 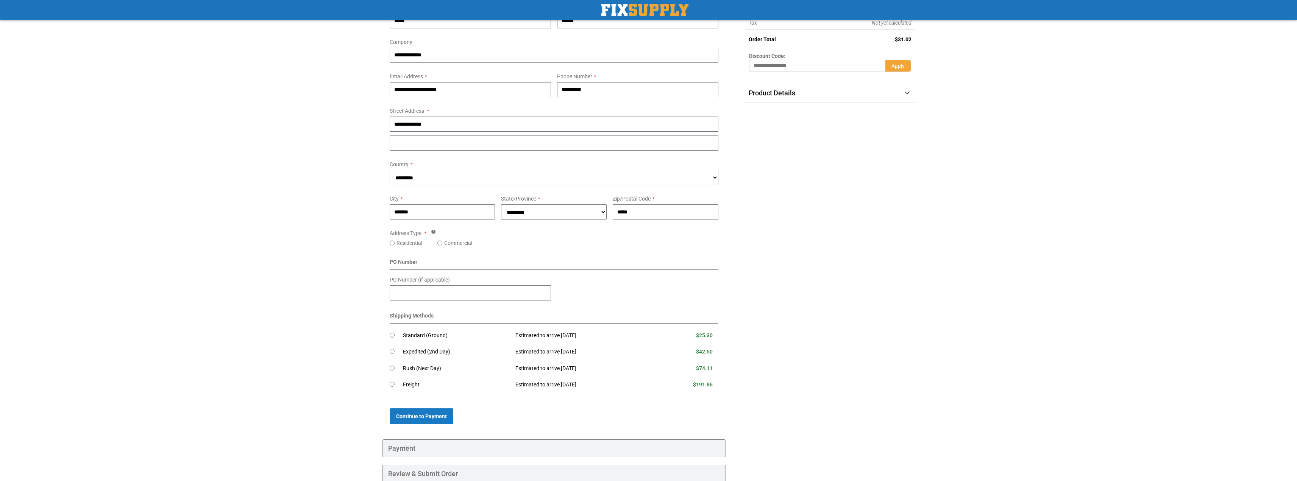 What do you see at coordinates (903, 39) in the screenshot?
I see `span: $31.02` at bounding box center [903, 39].